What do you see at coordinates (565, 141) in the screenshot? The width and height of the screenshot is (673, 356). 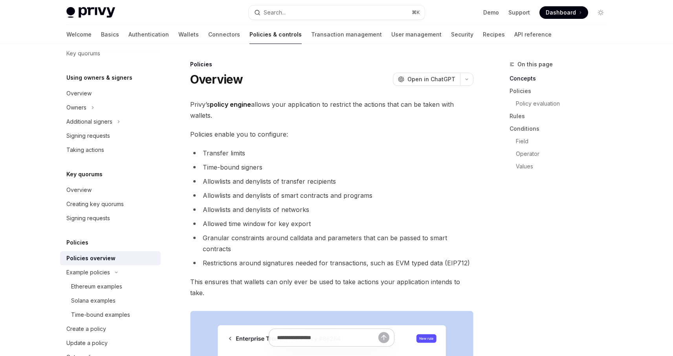 I see `a: Field` at bounding box center [565, 141].